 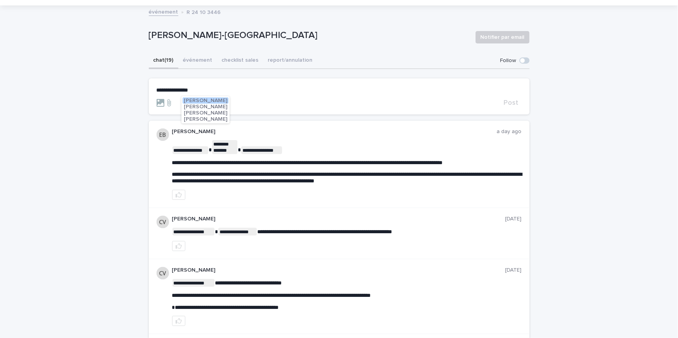 I want to click on button: événement, so click(x=198, y=61).